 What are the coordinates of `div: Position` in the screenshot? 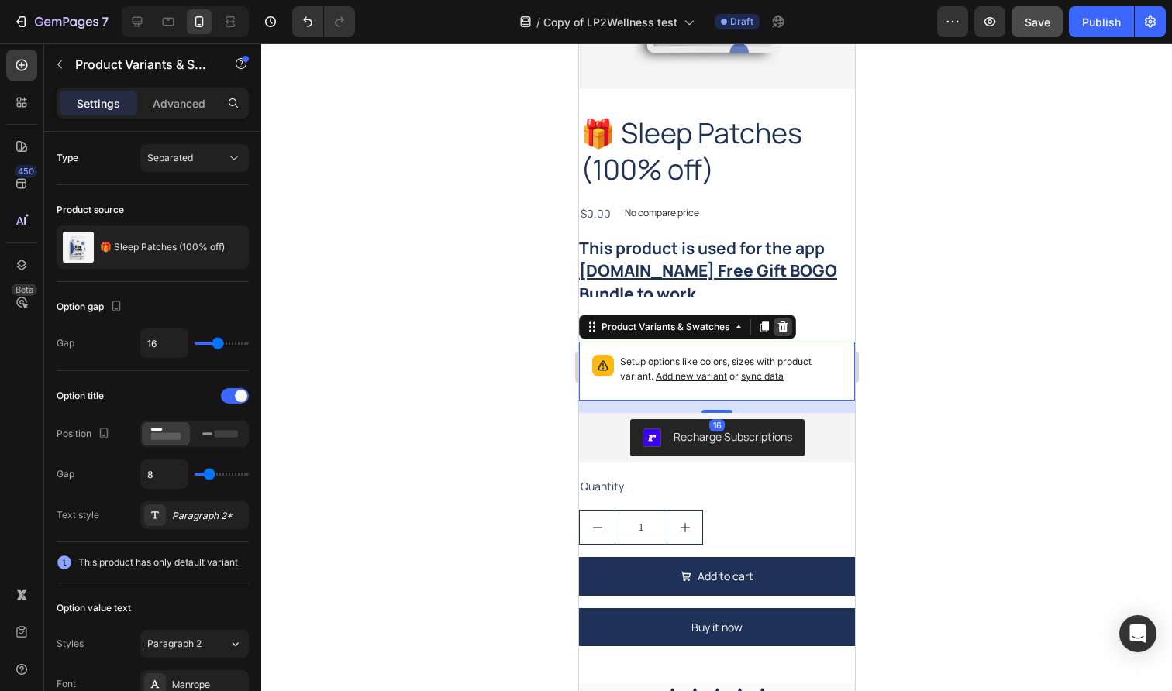 It's located at (84, 434).